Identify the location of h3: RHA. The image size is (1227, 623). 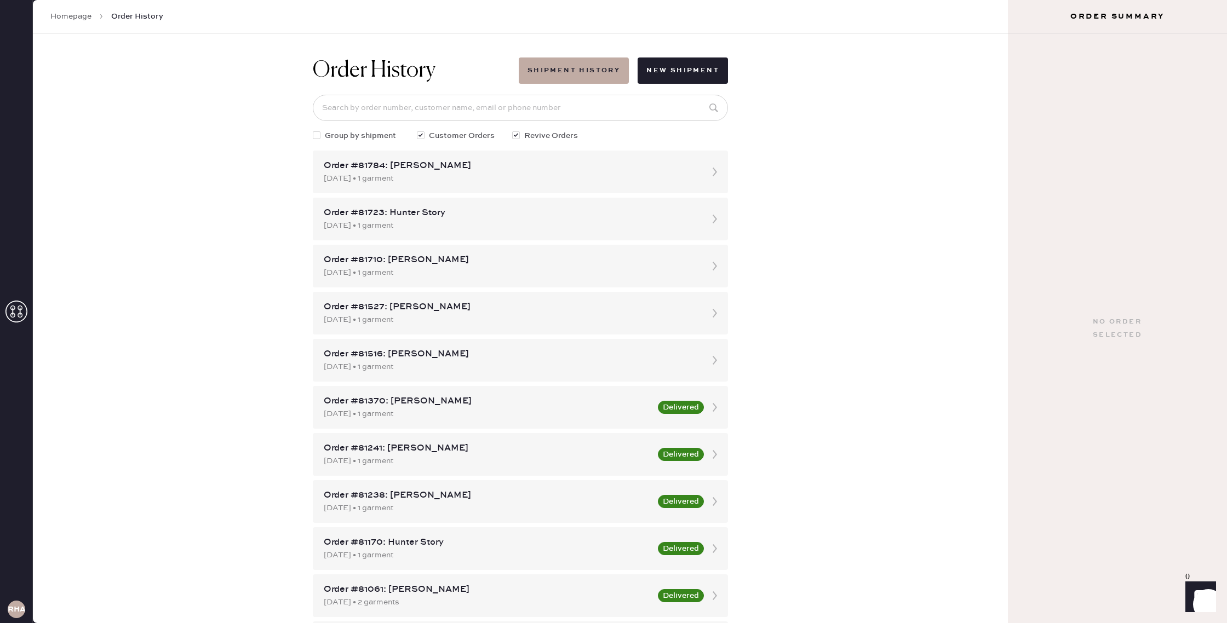
(16, 610).